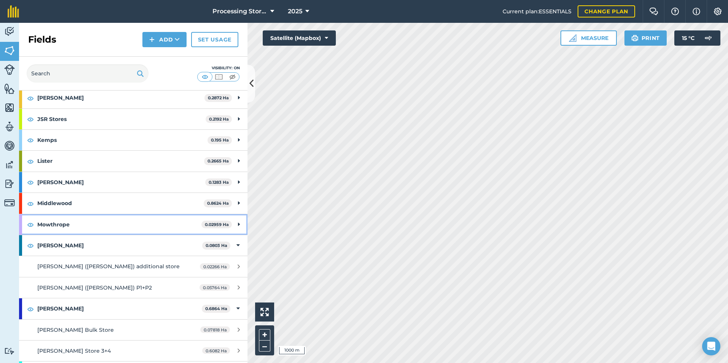  I want to click on img: A cog icon, so click(717, 11).